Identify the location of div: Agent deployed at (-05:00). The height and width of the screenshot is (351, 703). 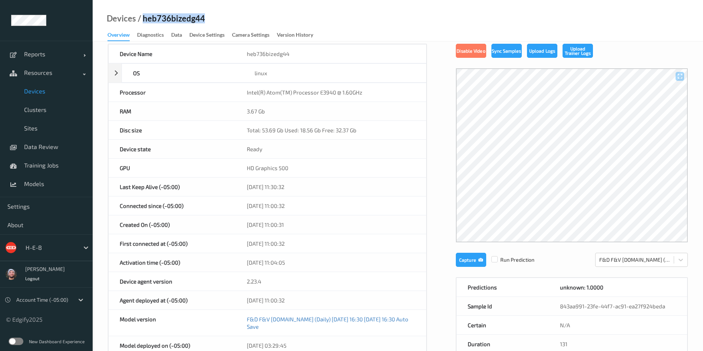
(172, 300).